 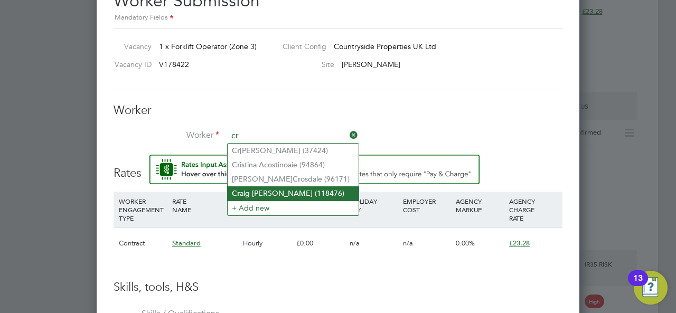 What do you see at coordinates (338, 287) in the screenshot?
I see `h3: Skills, tools, H&S` at bounding box center [338, 287].